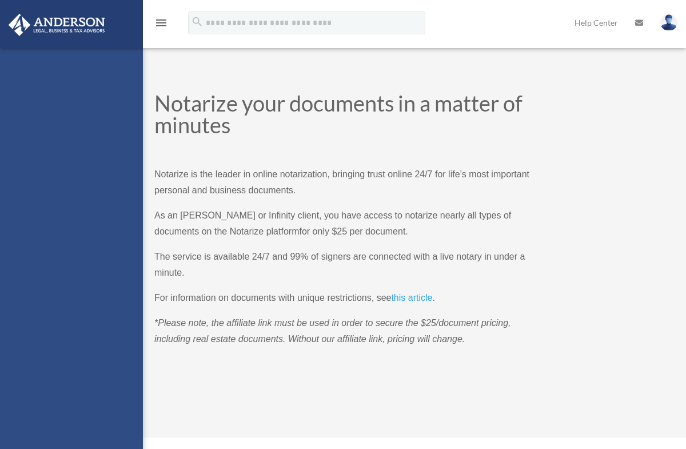 This screenshot has height=449, width=686. What do you see at coordinates (197, 22) in the screenshot?
I see `i: search` at bounding box center [197, 22].